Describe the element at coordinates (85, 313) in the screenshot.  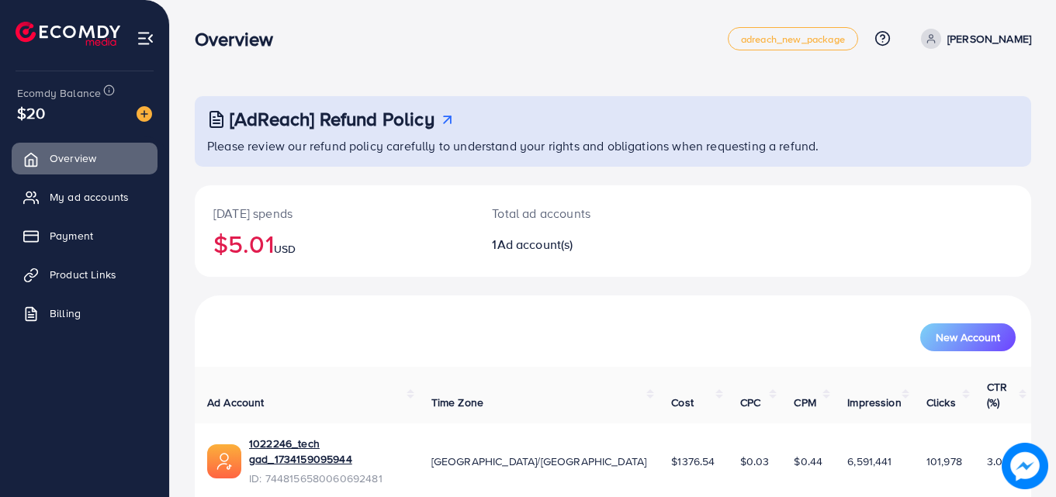
I see `a: Billing` at that location.